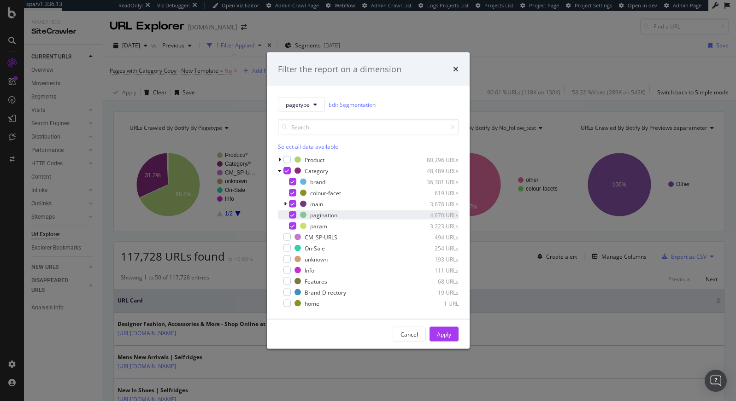  I want to click on button: pagetype, so click(301, 105).